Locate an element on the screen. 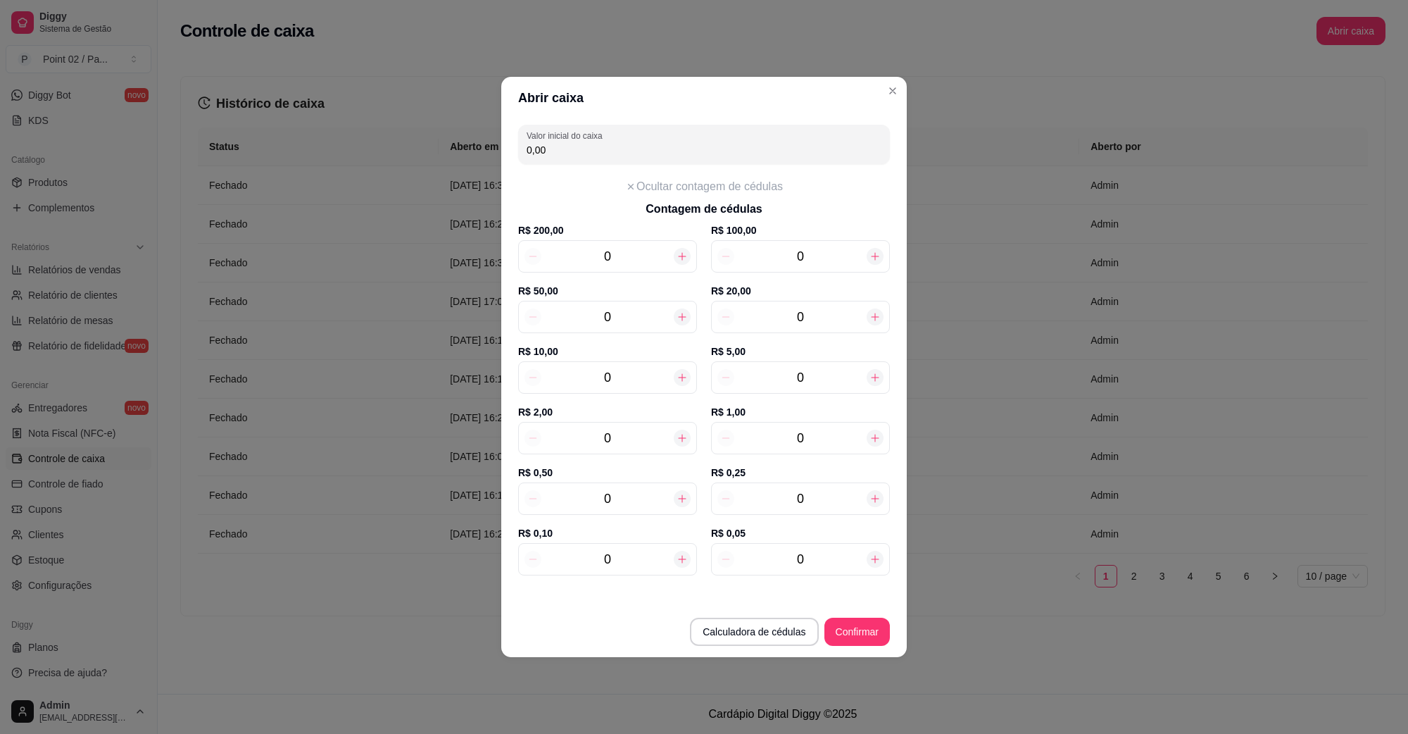 This screenshot has height=734, width=1408. h3: Contagem de cédulas is located at coordinates (704, 209).